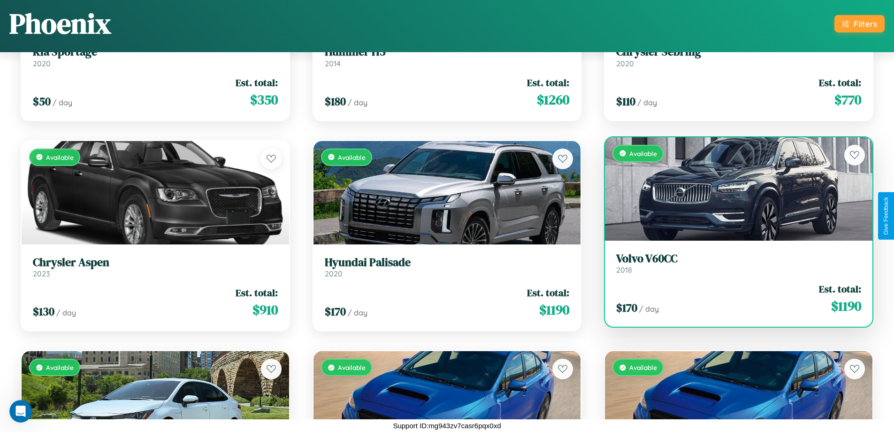 The width and height of the screenshot is (894, 432). Describe the element at coordinates (41, 273) in the screenshot. I see `span: 2023` at that location.